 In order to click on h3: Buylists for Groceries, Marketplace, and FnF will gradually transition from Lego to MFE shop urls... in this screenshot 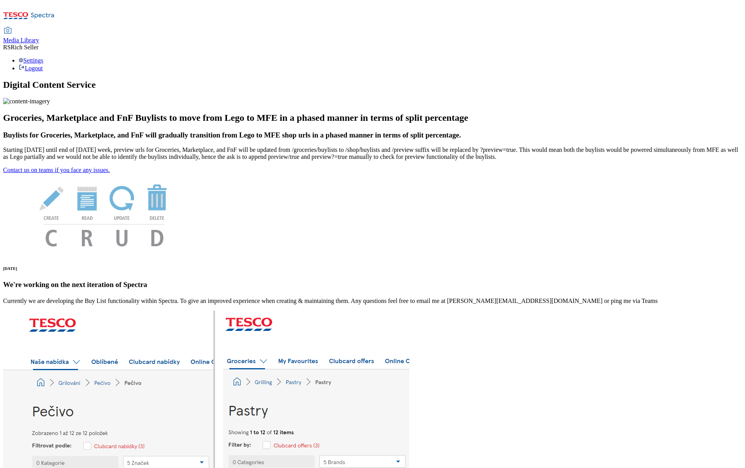, I will do `click(373, 135)`.